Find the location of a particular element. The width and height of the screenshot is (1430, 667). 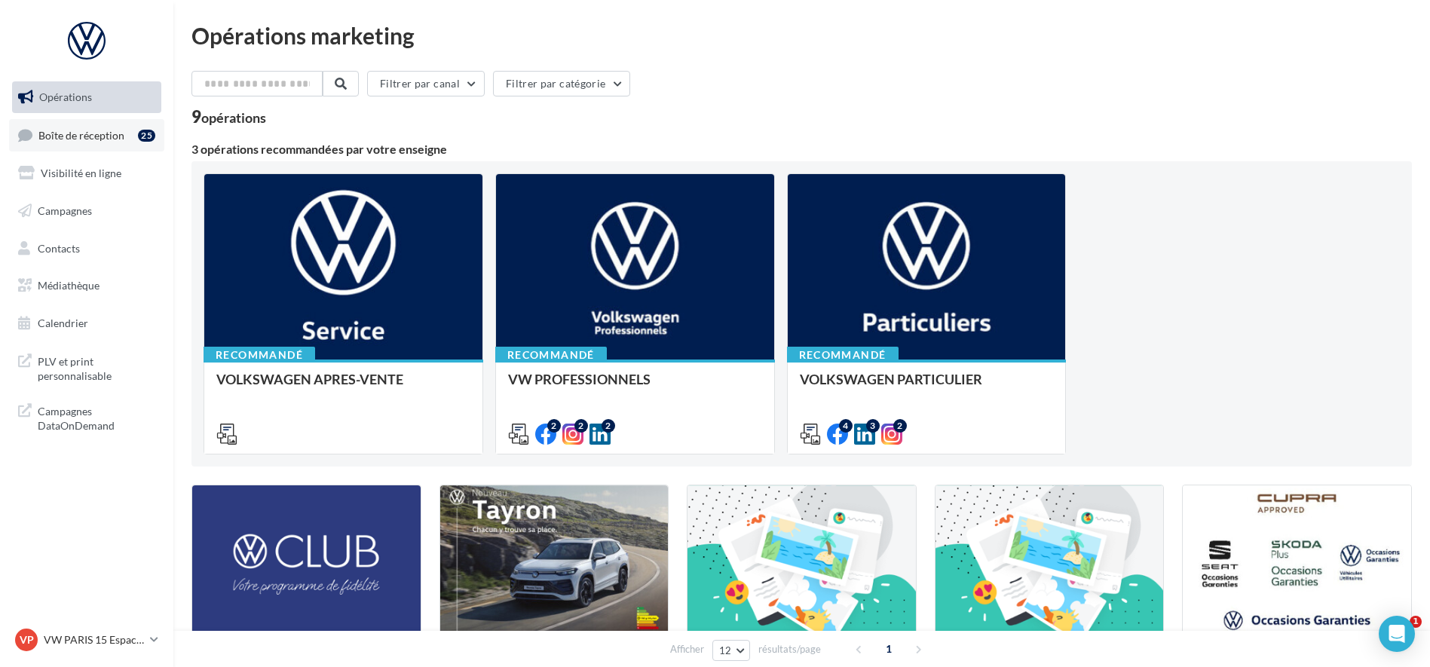

a: Campagnes is located at coordinates (87, 211).